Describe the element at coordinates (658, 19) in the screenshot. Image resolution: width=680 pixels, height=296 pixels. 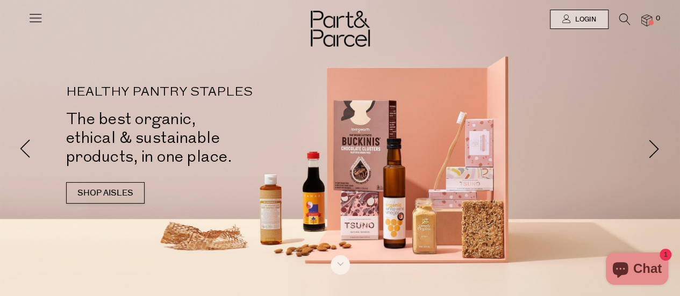
I see `span: 0` at that location.